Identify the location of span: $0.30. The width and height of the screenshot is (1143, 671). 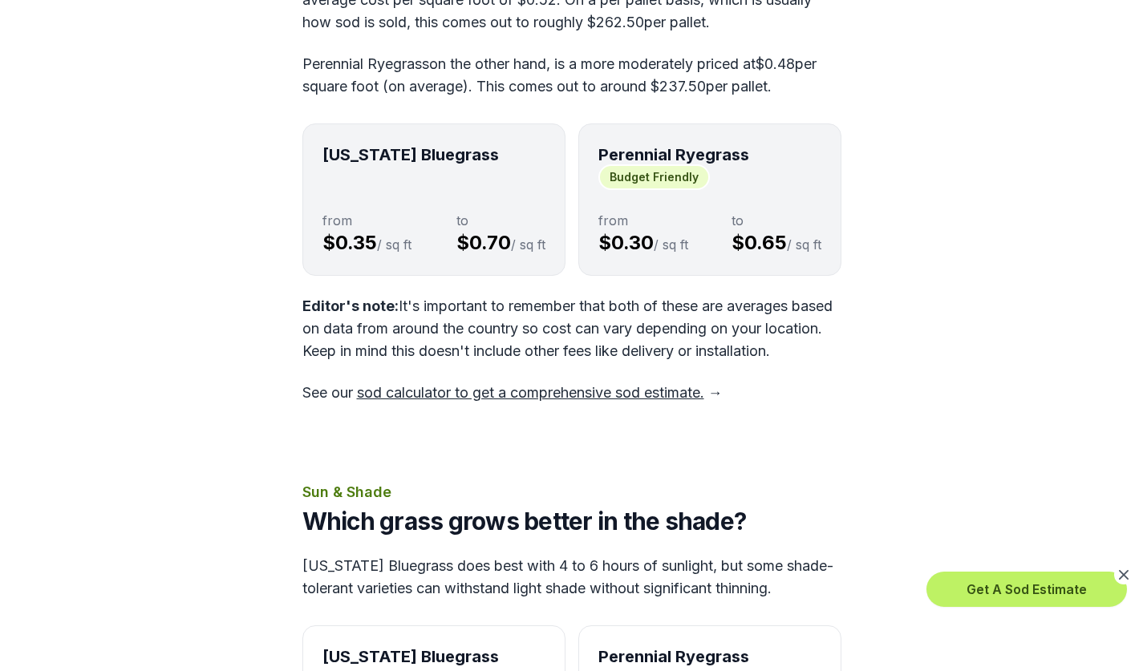
(626, 242).